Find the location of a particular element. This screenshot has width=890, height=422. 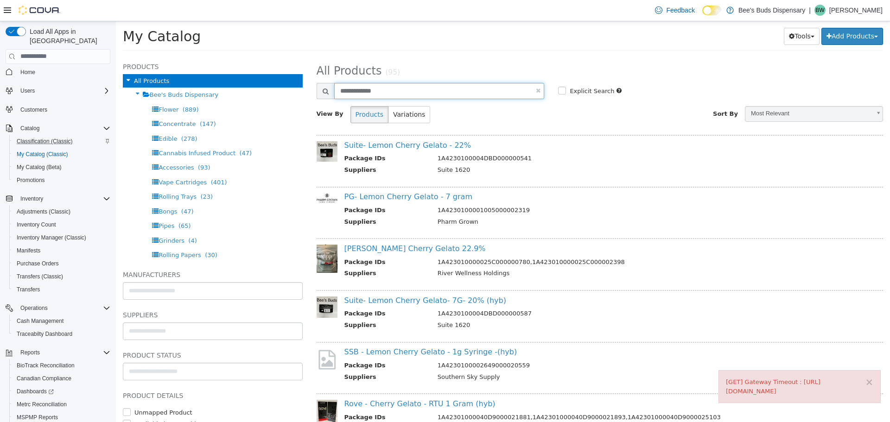

a: Transfers is located at coordinates (28, 290).